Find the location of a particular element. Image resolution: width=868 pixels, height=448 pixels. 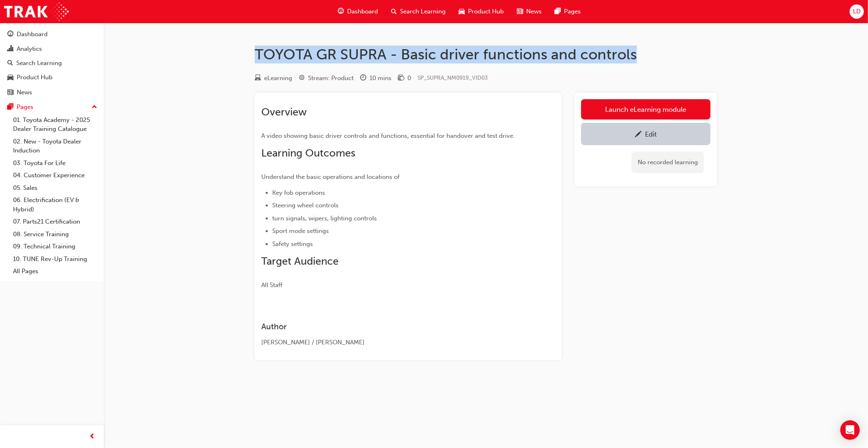

button: LD is located at coordinates (856, 11).